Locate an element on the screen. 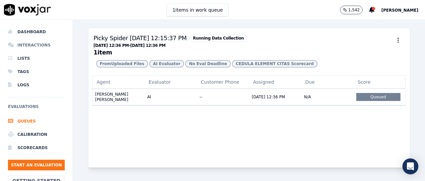 The height and width of the screenshot is (181, 425). button: Evaluator is located at coordinates (170, 82).